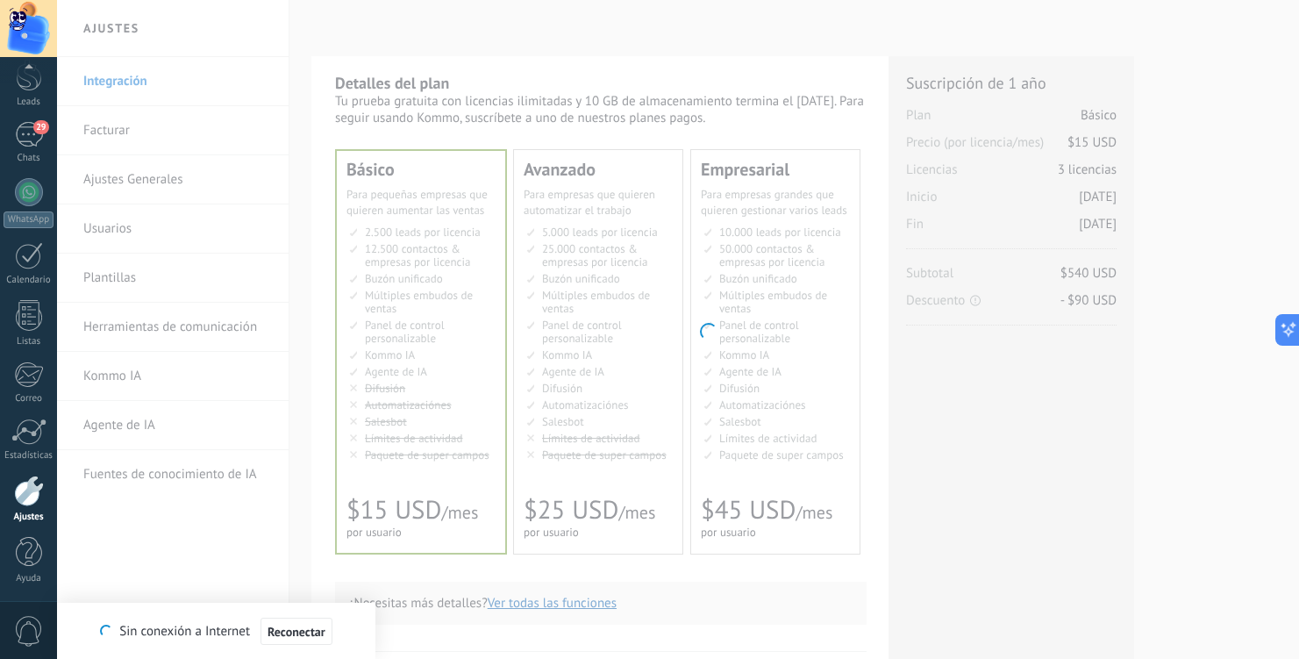  I want to click on div: Ajustes, so click(29, 517).